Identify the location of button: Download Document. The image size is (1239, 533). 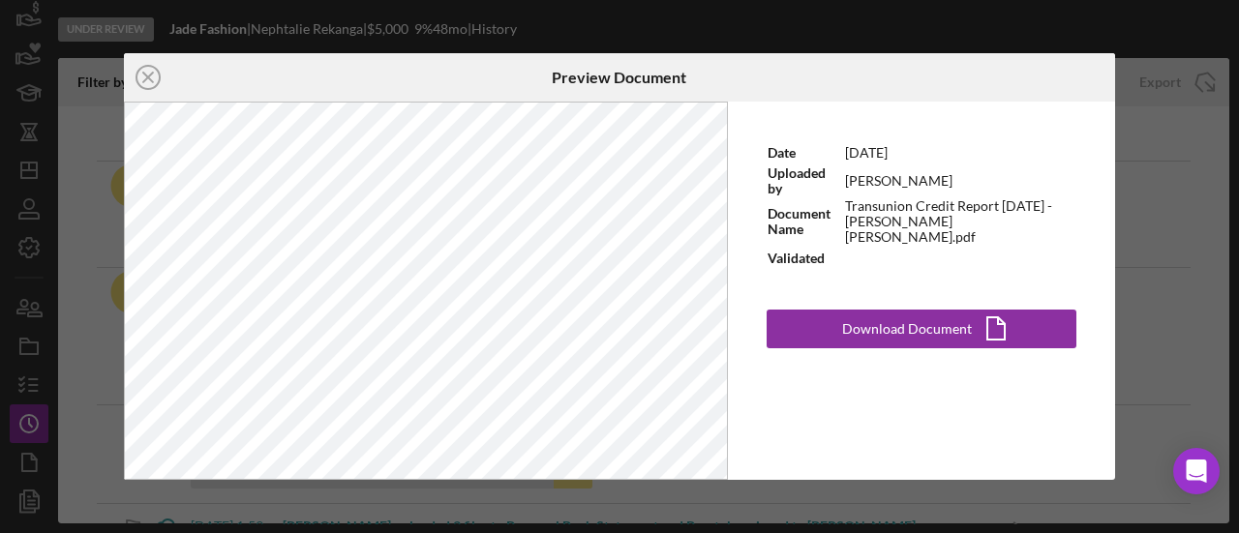
(922, 329).